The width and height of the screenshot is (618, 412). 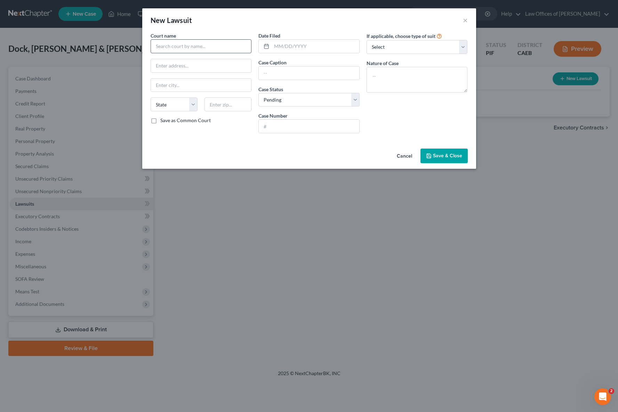 What do you see at coordinates (201, 66) in the screenshot?
I see `input: Enter address...` at bounding box center [201, 66].